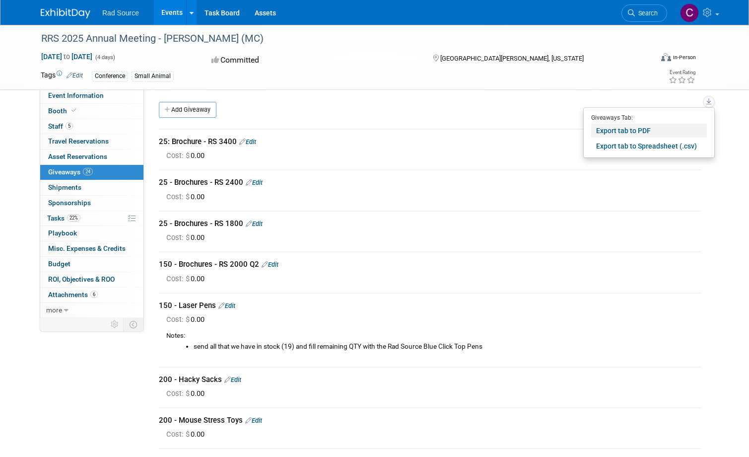  I want to click on span: Travel Reservations, so click(78, 141).